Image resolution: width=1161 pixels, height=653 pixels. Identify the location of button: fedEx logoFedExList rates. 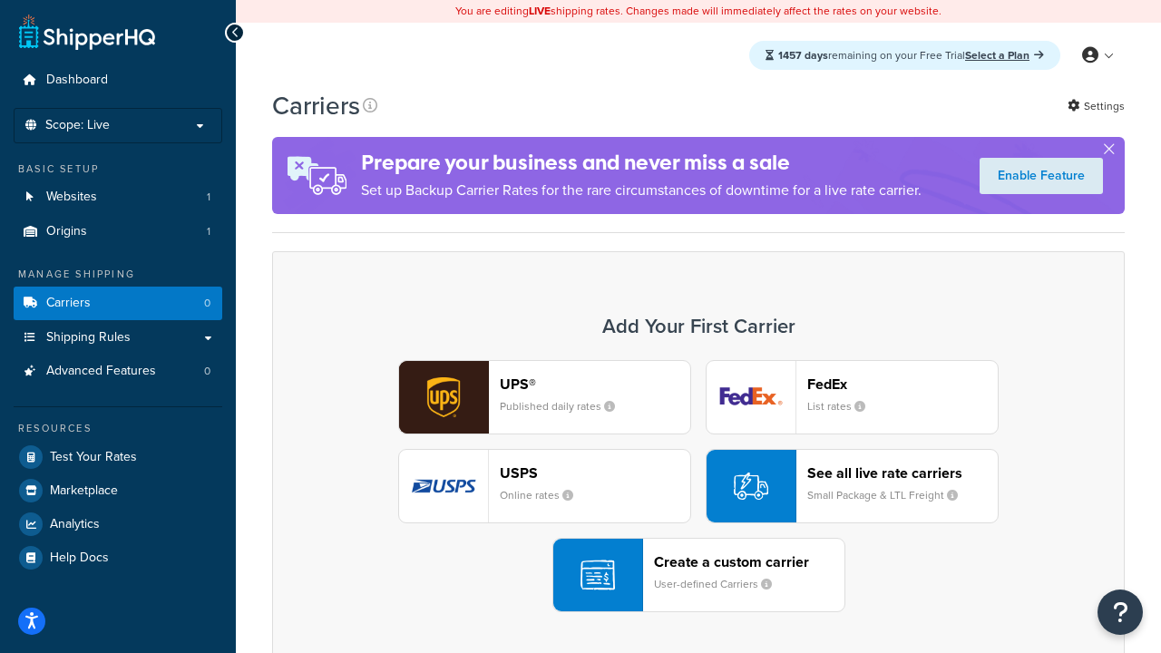
(852, 397).